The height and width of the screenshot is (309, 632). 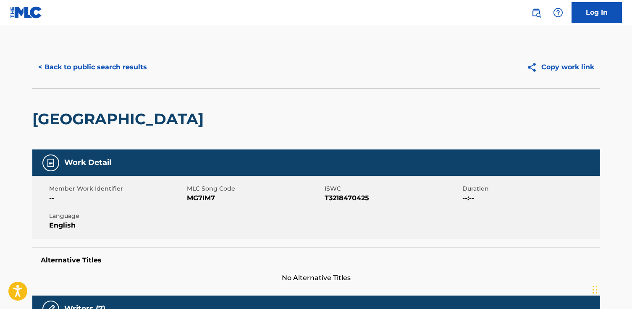 What do you see at coordinates (558, 13) in the screenshot?
I see `img: help` at bounding box center [558, 13].